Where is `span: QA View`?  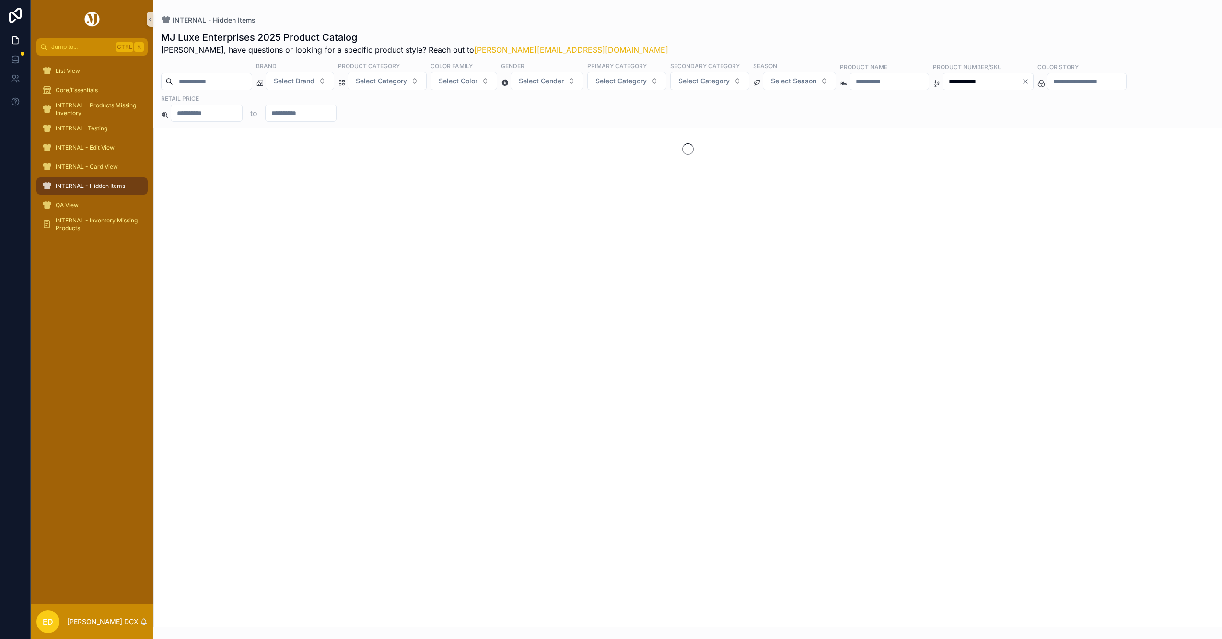 span: QA View is located at coordinates (67, 205).